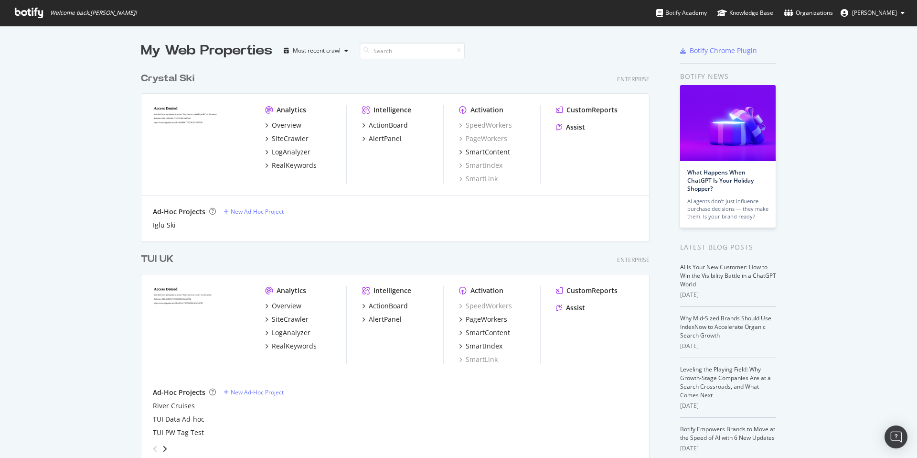 This screenshot has height=458, width=917. Describe the element at coordinates (170, 78) in the screenshot. I see `a: Crystal Ski` at that location.